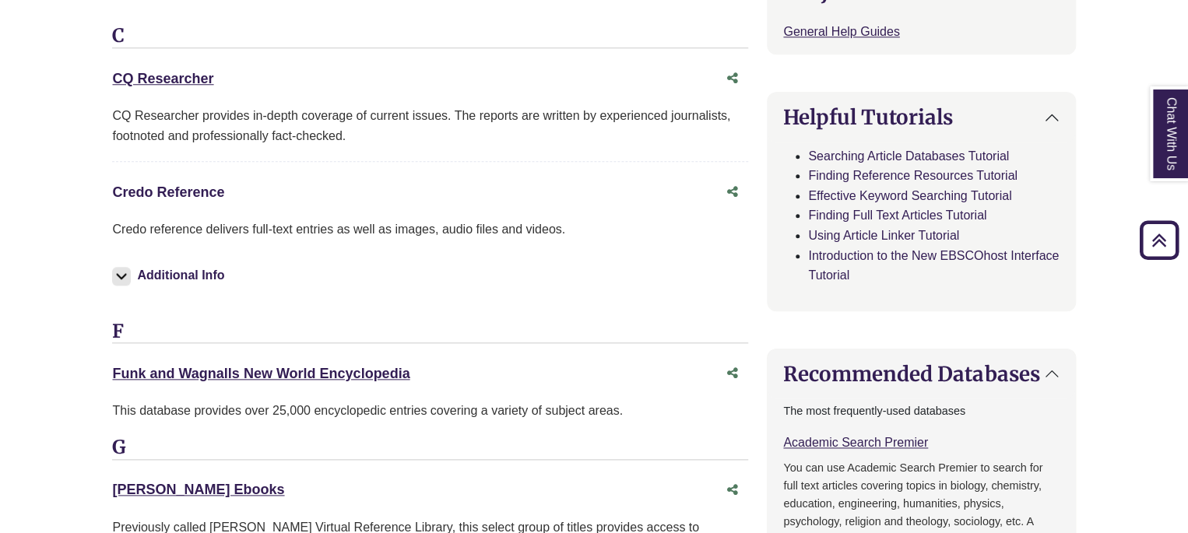 This screenshot has height=533, width=1188. I want to click on h3: G, so click(430, 448).